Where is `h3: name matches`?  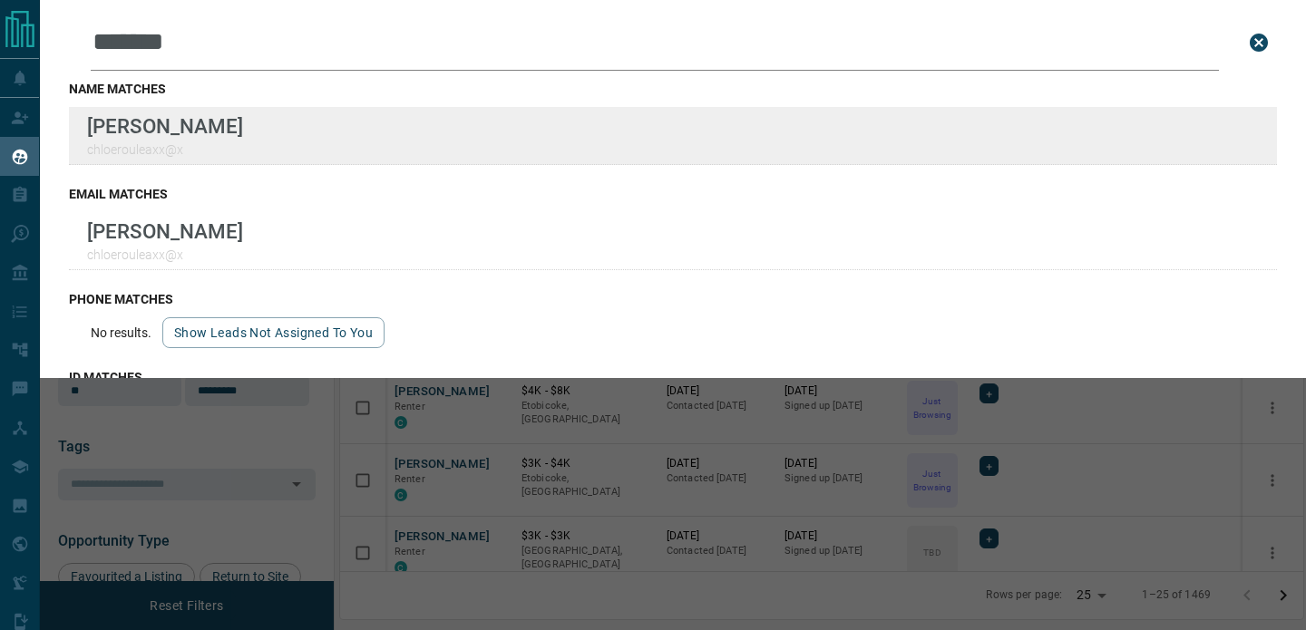
h3: name matches is located at coordinates (673, 89).